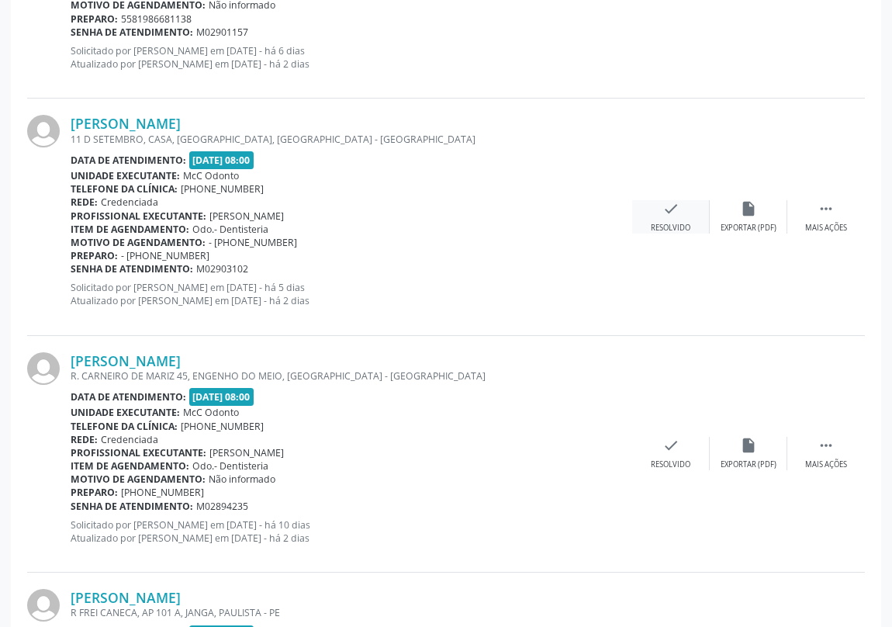 The width and height of the screenshot is (892, 627). I want to click on span: Não informado, so click(242, 479).